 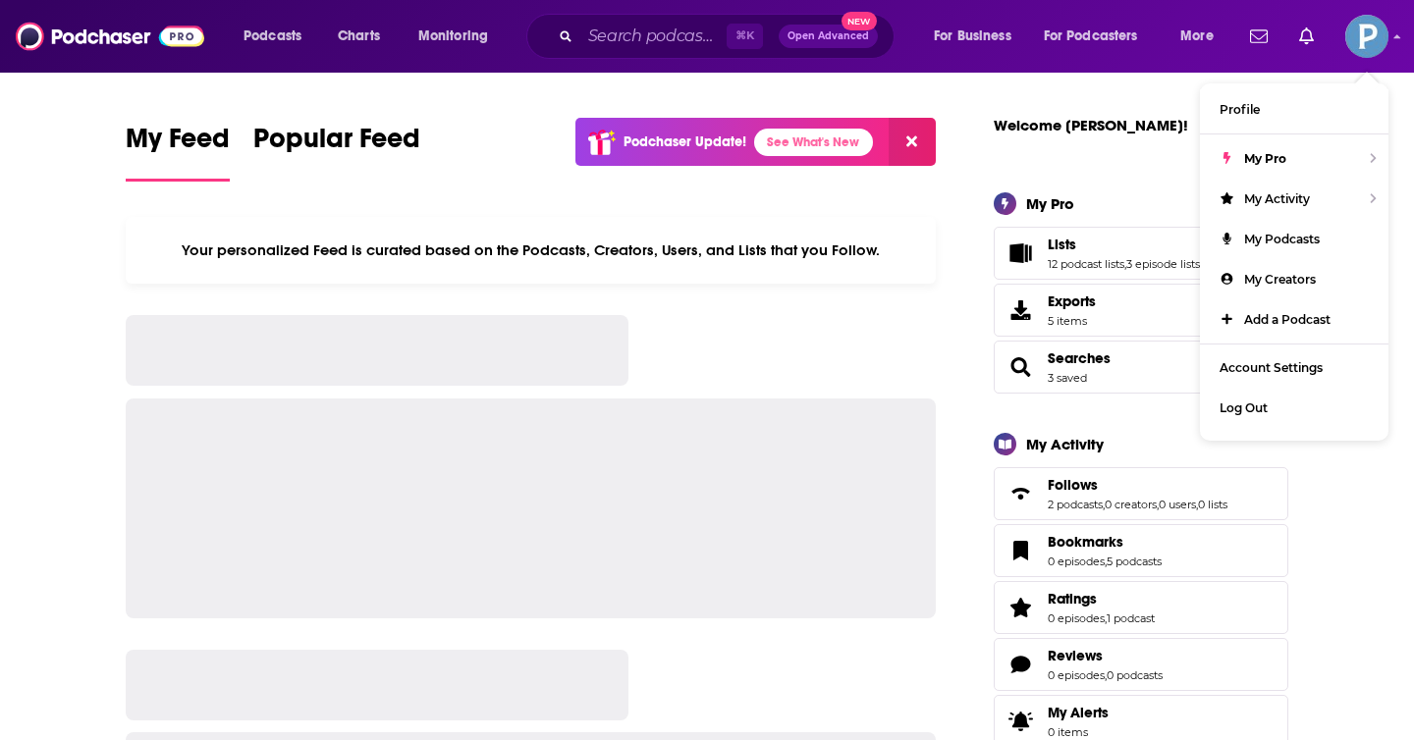 I want to click on span: Popular Feed, so click(x=337, y=144).